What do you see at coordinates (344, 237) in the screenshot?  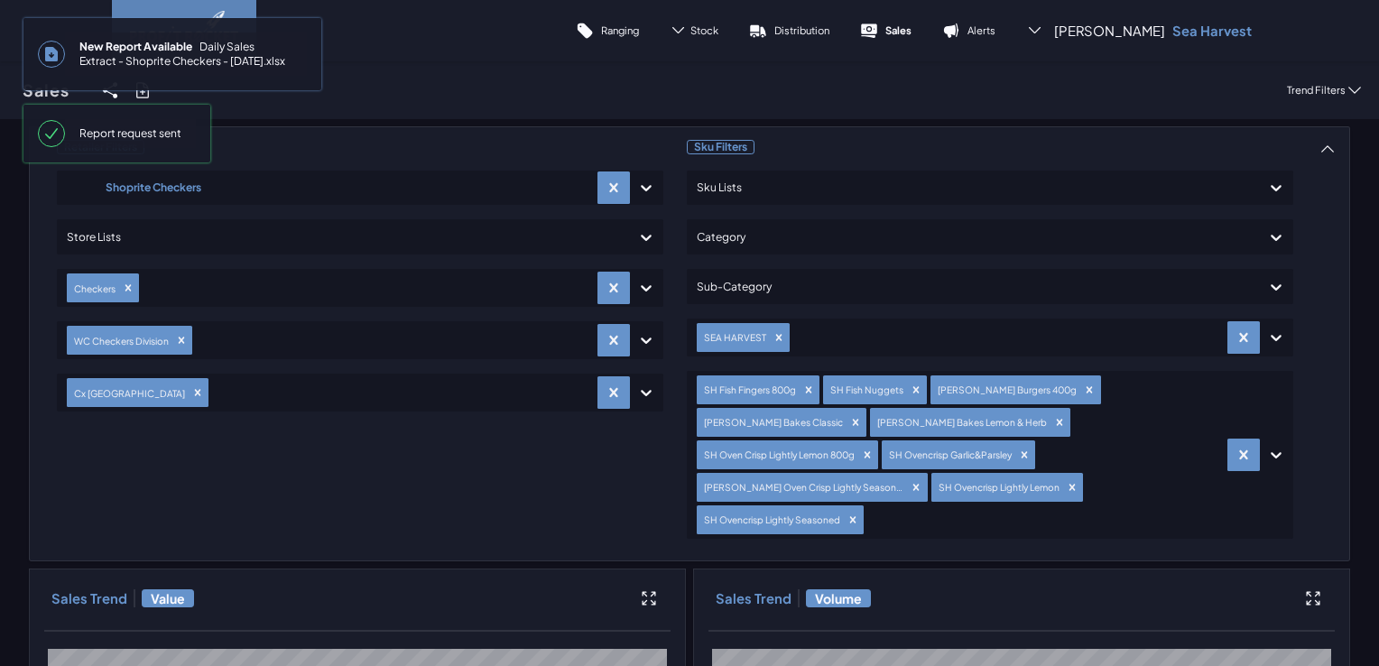 I see `div: Store Lists` at bounding box center [344, 237].